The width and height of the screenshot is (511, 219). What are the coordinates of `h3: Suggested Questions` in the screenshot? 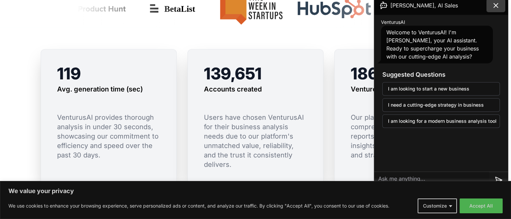 It's located at (441, 75).